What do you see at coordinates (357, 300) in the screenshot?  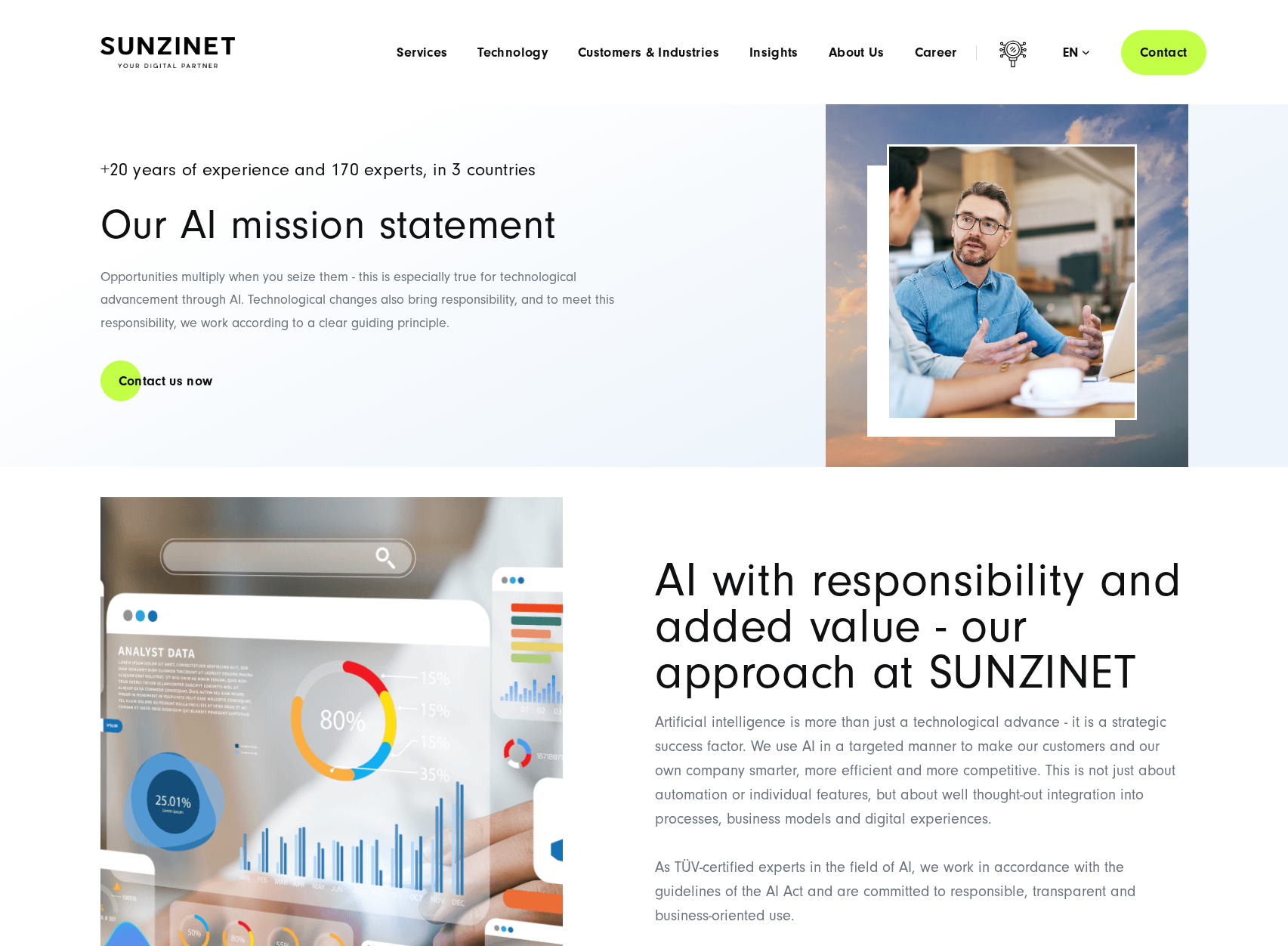 I see `span: Opportunities multiply when you seize them - this is especially true for technological advancemen...` at bounding box center [357, 300].